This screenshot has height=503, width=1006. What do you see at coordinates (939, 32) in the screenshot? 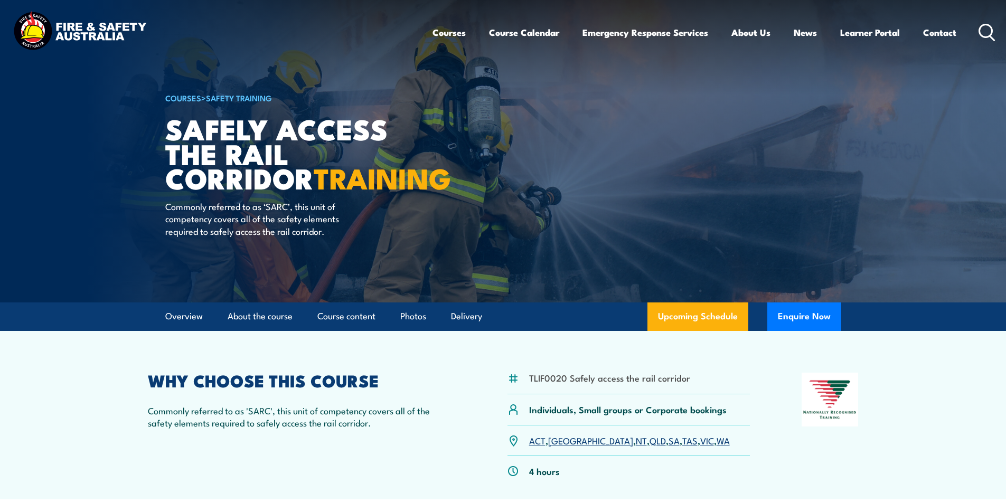
I see `a: Contact` at bounding box center [939, 32].